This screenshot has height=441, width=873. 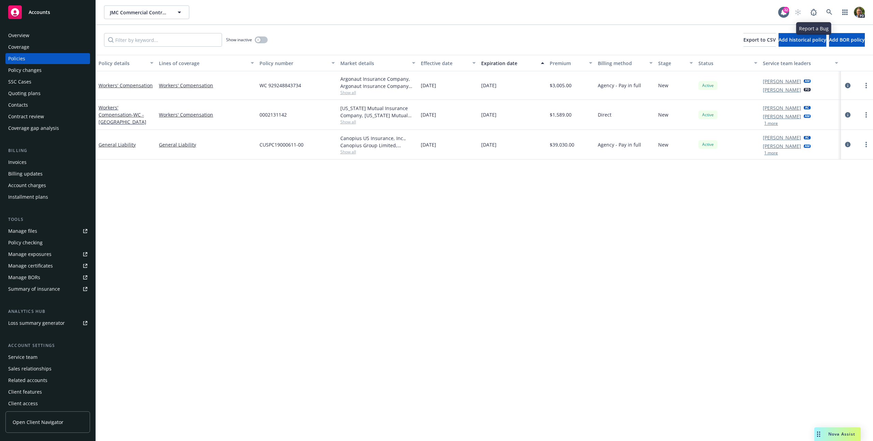 What do you see at coordinates (561, 85) in the screenshot?
I see `span: $3,005.00` at bounding box center [561, 85].